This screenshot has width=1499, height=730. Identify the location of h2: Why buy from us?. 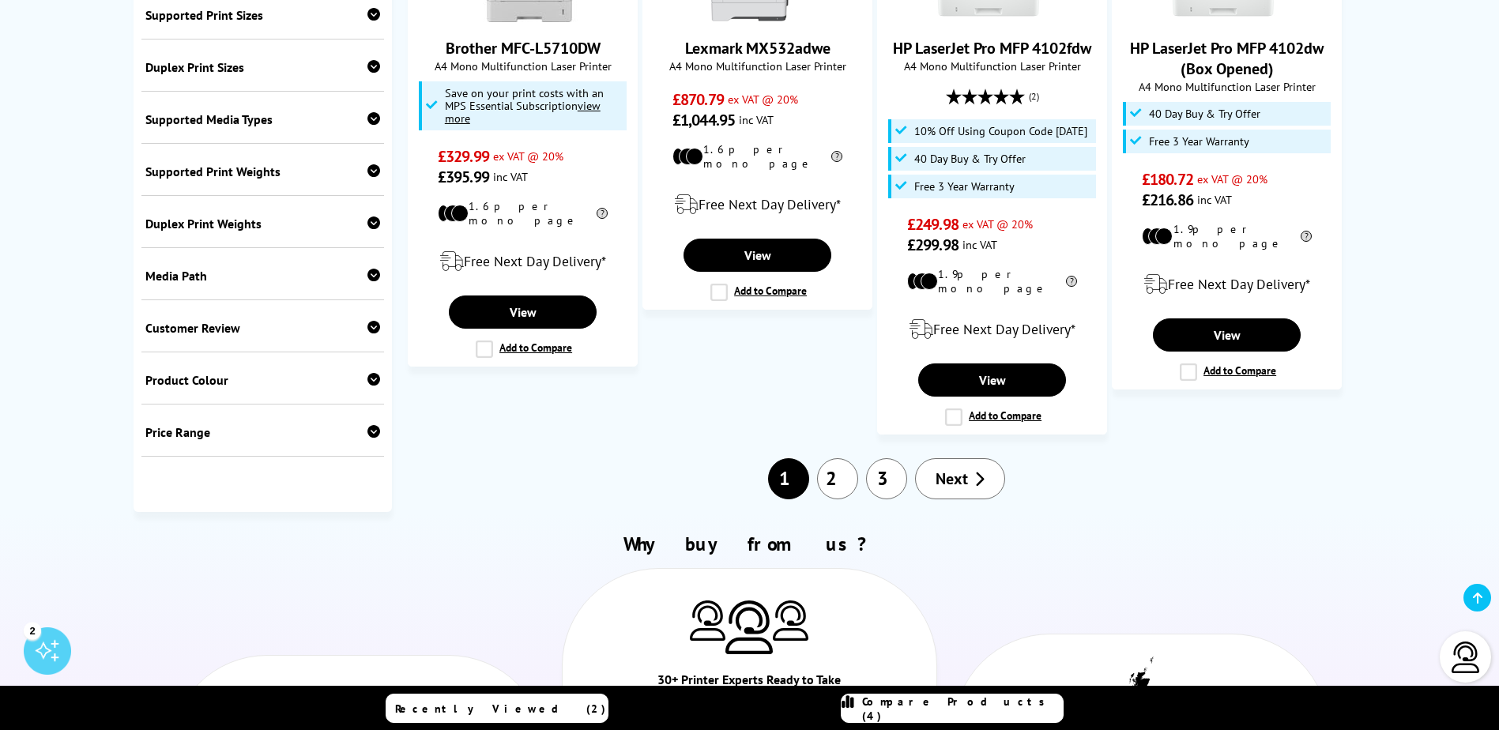
(749, 544).